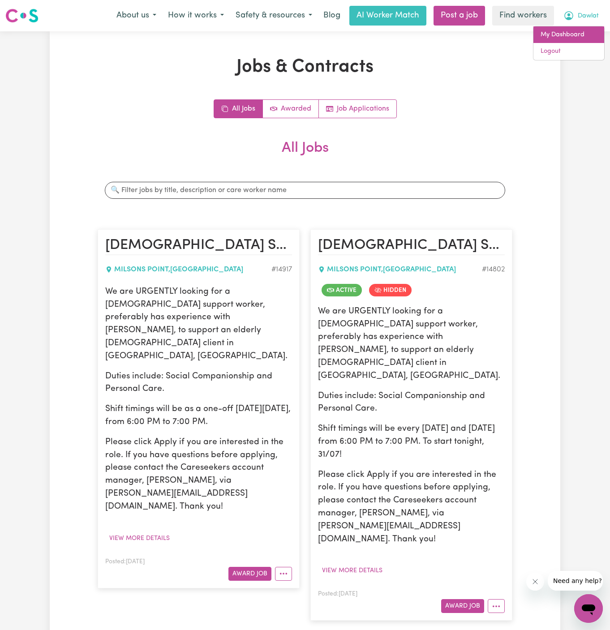 The height and width of the screenshot is (630, 610). What do you see at coordinates (493, 269) in the screenshot?
I see `div: Job ID #14802` at bounding box center [493, 269].